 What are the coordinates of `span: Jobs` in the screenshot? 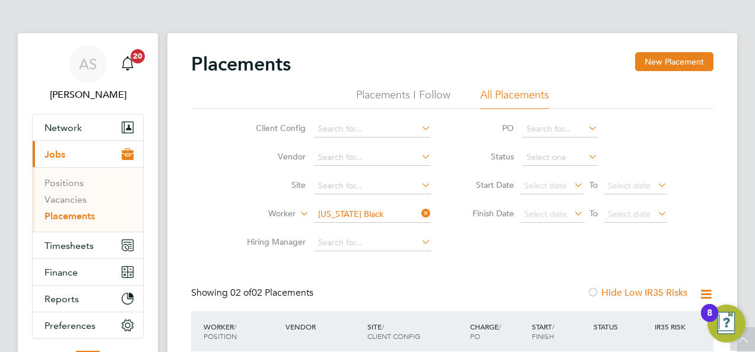 It's located at (55, 154).